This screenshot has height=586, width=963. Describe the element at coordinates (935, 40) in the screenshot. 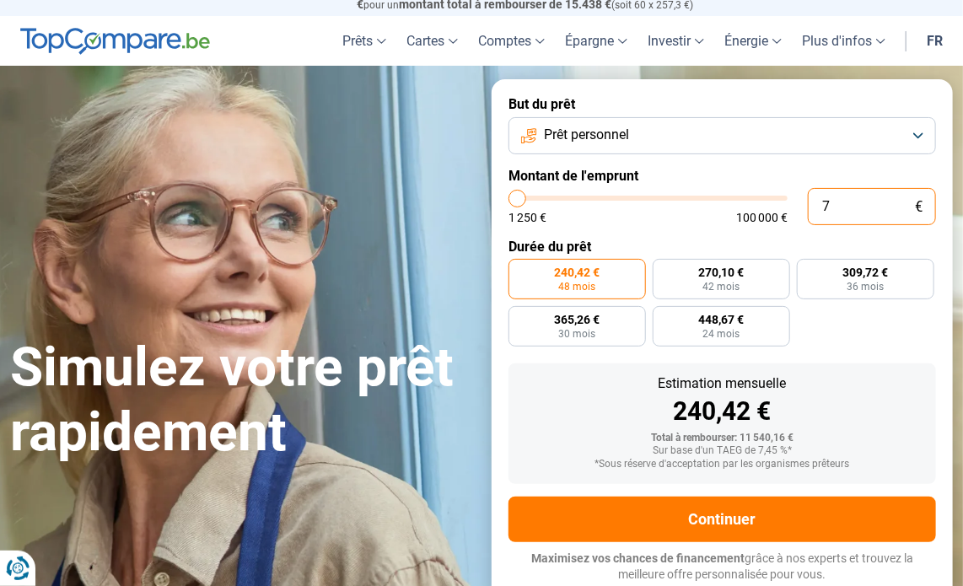

I see `a: fr` at that location.